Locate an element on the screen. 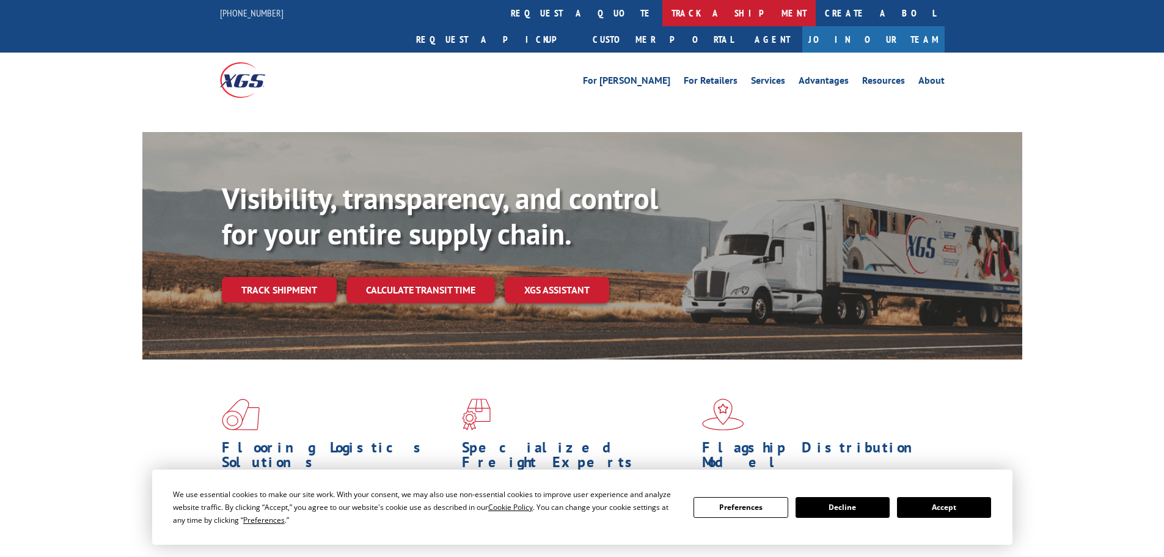  div: Cookie Consent Prompt is located at coordinates (583, 507).